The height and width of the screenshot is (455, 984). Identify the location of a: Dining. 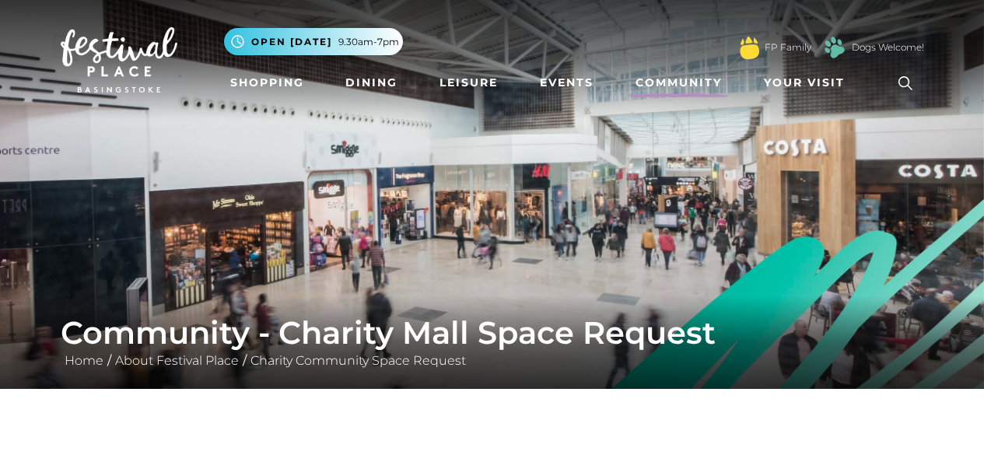
(371, 82).